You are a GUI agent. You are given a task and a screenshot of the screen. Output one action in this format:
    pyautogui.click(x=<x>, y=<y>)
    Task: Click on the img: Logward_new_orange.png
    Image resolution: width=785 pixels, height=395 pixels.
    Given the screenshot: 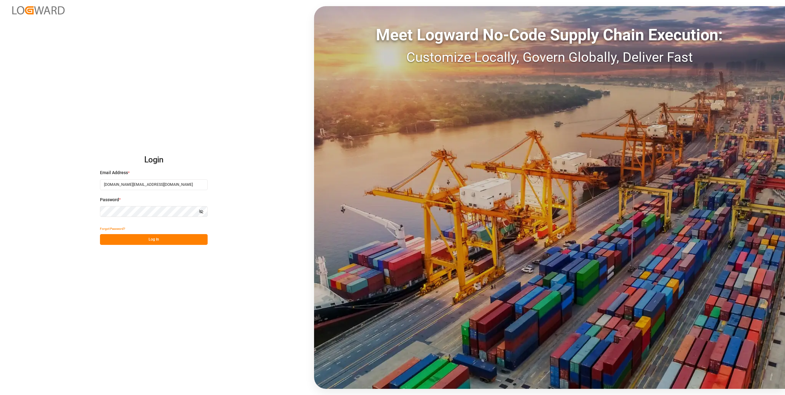 What is the action you would take?
    pyautogui.click(x=38, y=10)
    